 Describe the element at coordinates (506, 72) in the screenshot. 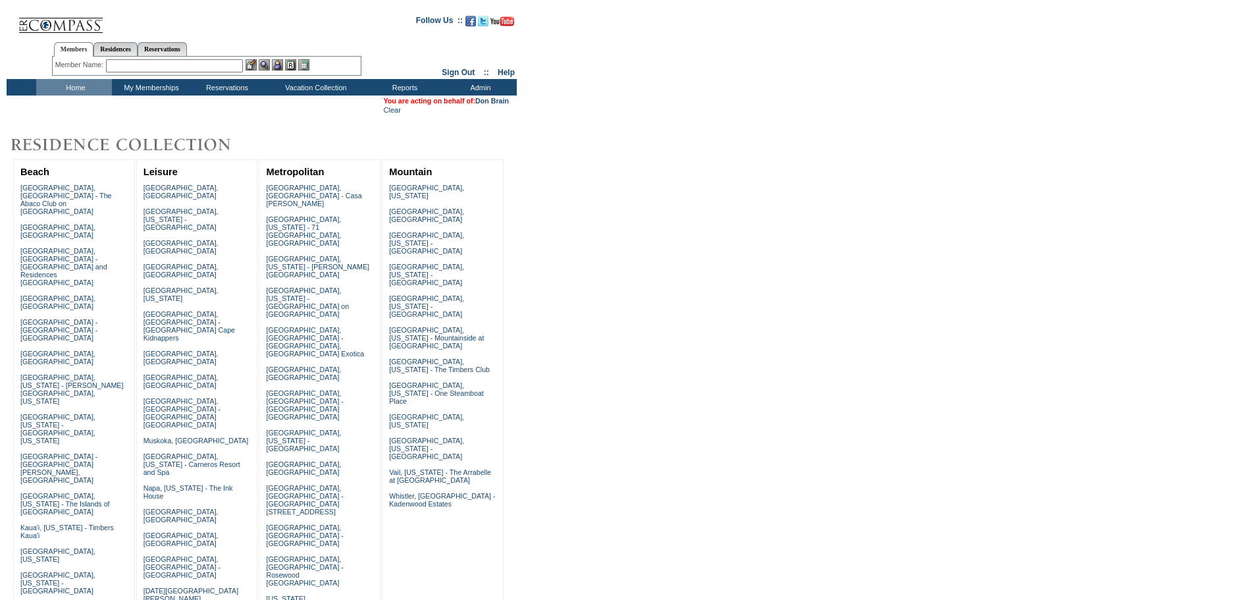

I see `a: Help` at that location.